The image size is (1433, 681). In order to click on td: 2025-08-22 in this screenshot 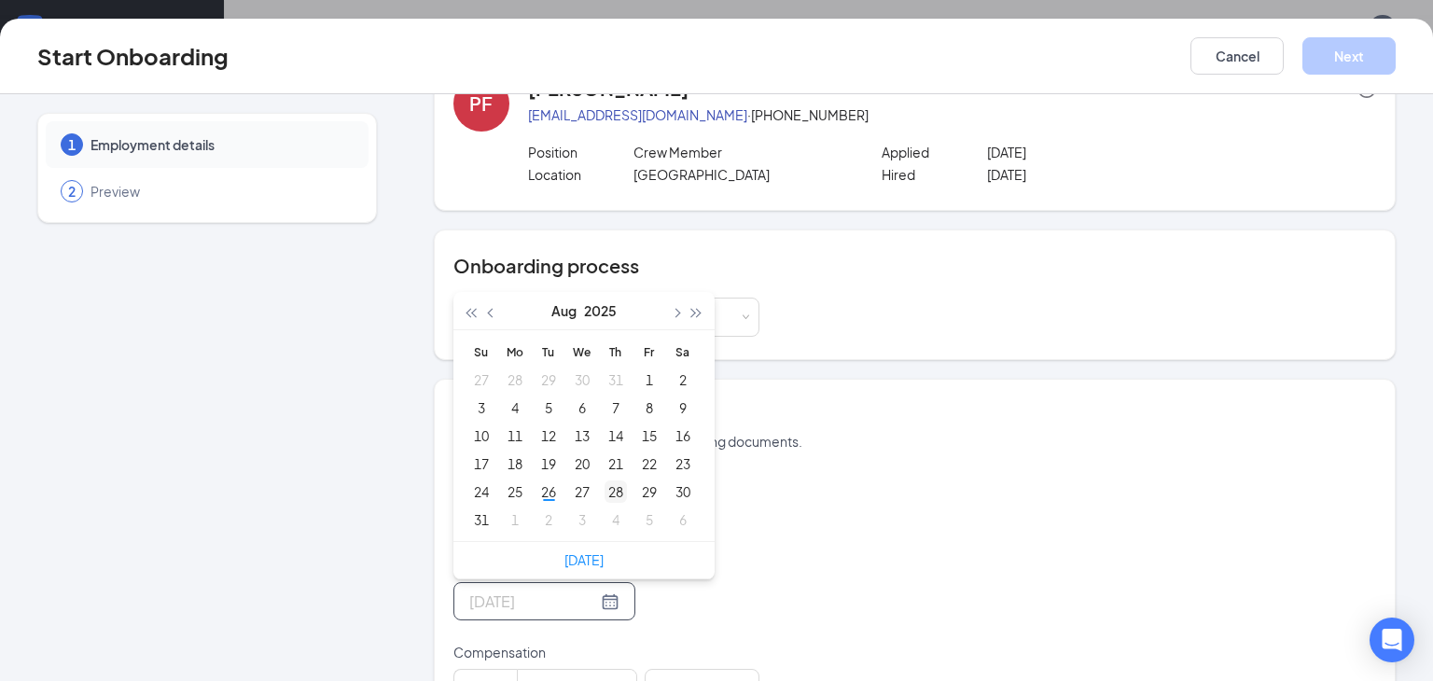, I will do `click(649, 464)`.